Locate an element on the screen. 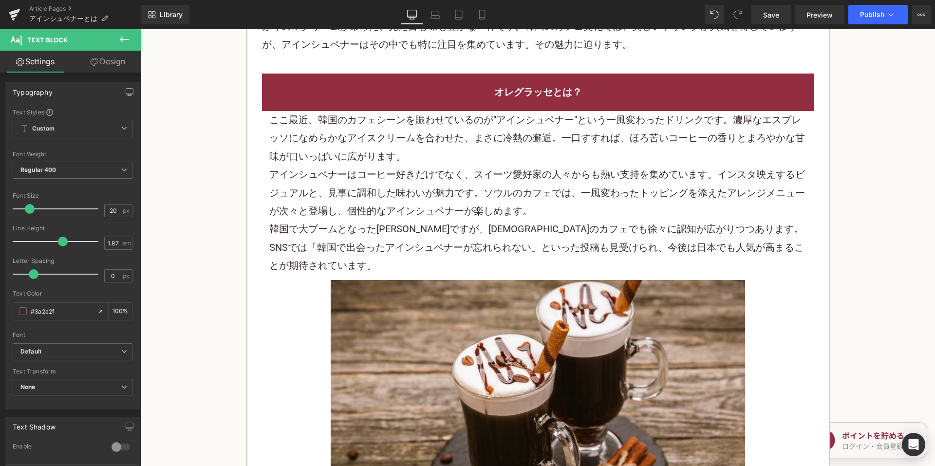 The image size is (935, 466). span: em is located at coordinates (127, 243).